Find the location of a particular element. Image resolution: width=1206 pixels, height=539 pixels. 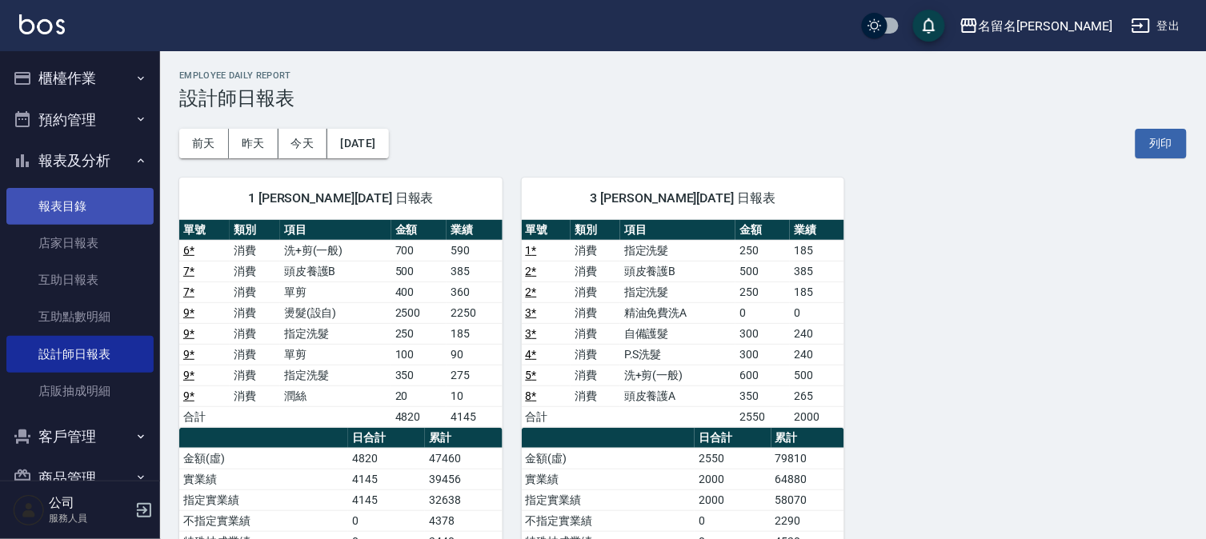

button: save is located at coordinates (929, 26).